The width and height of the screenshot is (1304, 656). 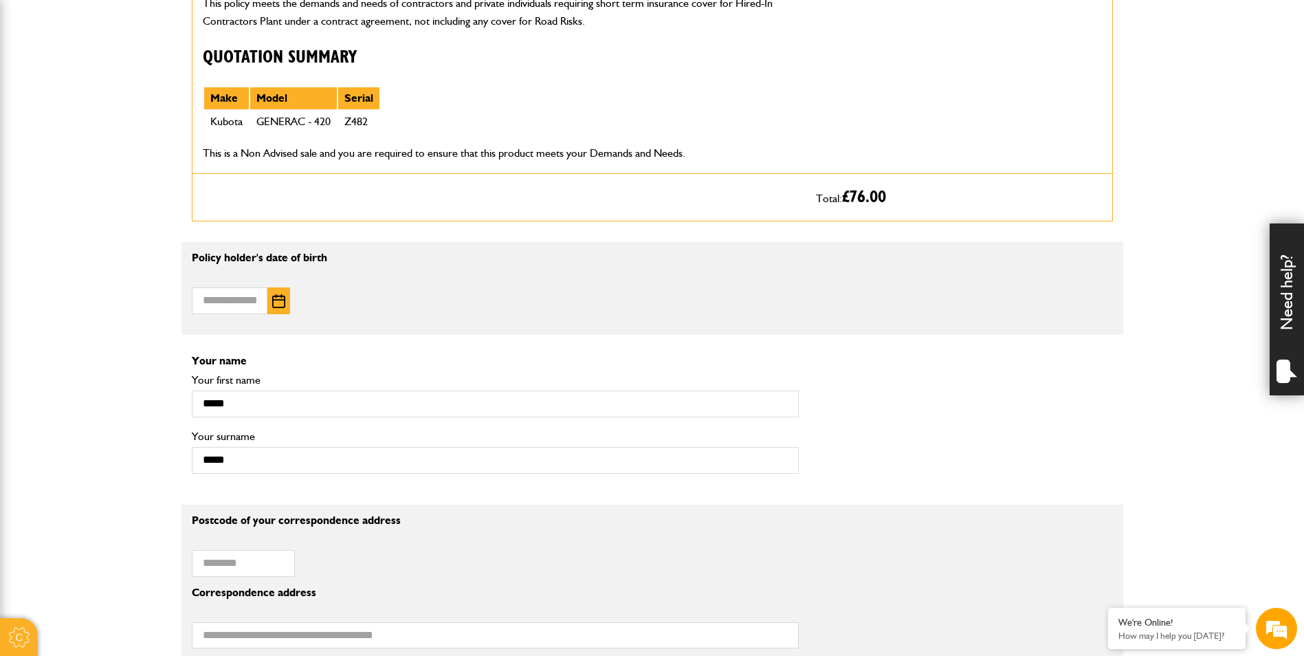 What do you see at coordinates (652, 361) in the screenshot?
I see `p: Your name` at bounding box center [652, 361].